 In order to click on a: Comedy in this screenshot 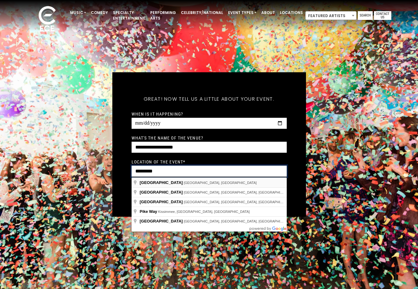, I will do `click(99, 13)`.